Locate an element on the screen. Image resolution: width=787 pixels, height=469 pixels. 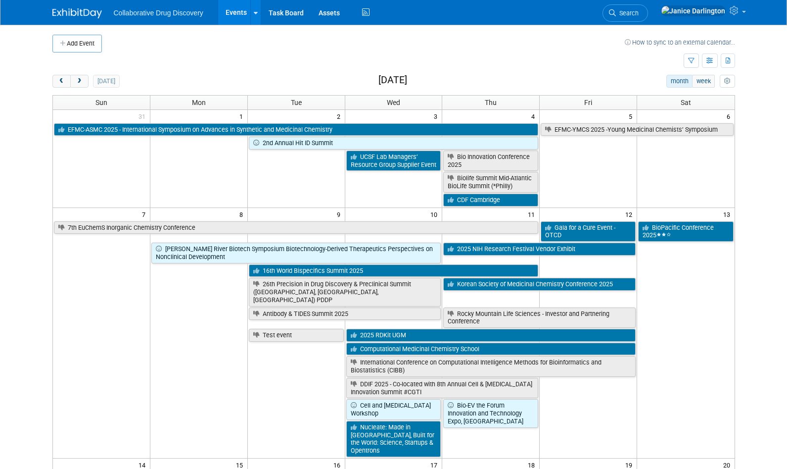
span: 3 is located at coordinates (437, 116).